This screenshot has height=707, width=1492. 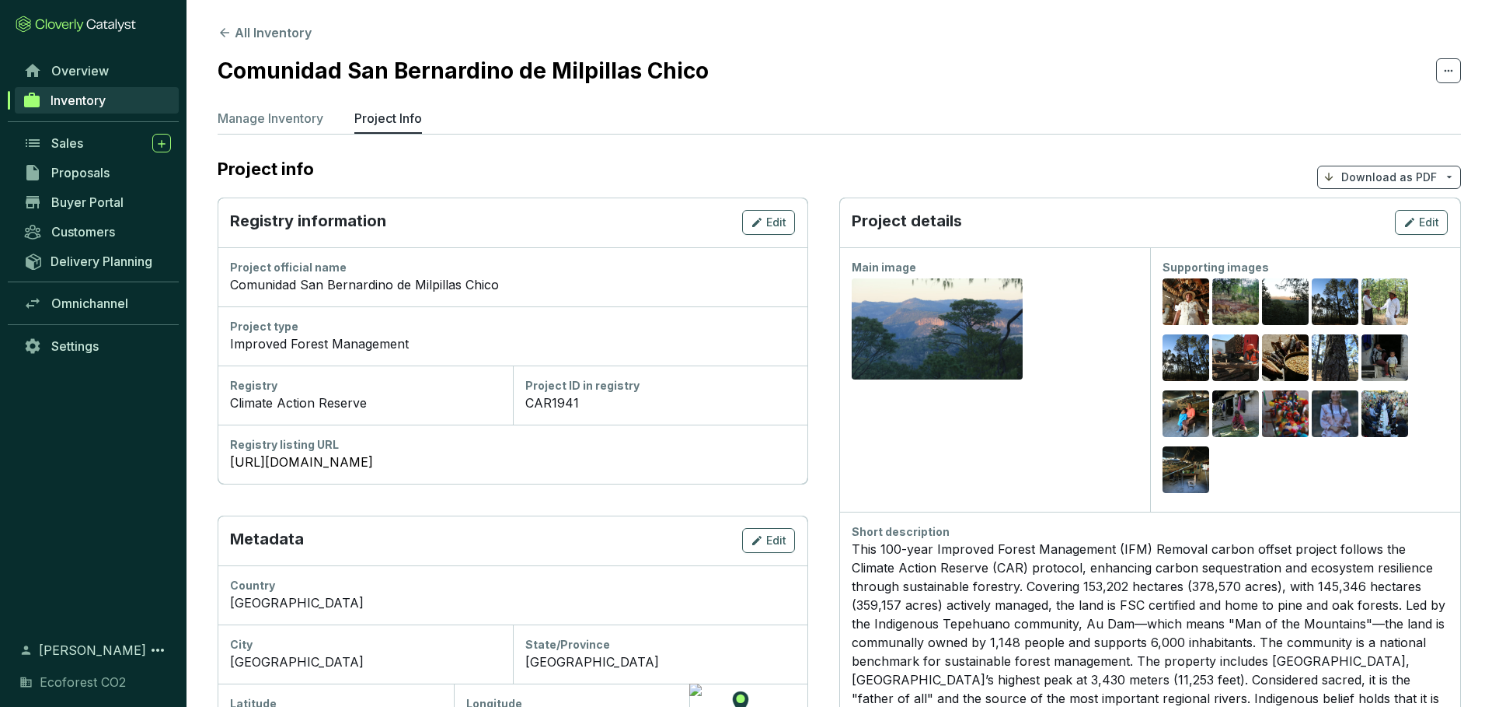 I want to click on a: Inventory, so click(x=96, y=100).